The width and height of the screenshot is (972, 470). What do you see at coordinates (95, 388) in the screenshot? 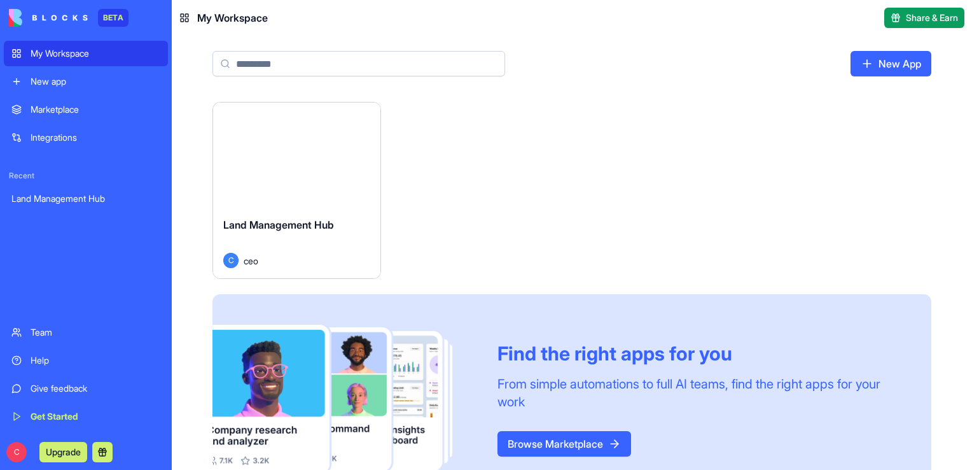
I see `div: Give feedback` at bounding box center [95, 388].